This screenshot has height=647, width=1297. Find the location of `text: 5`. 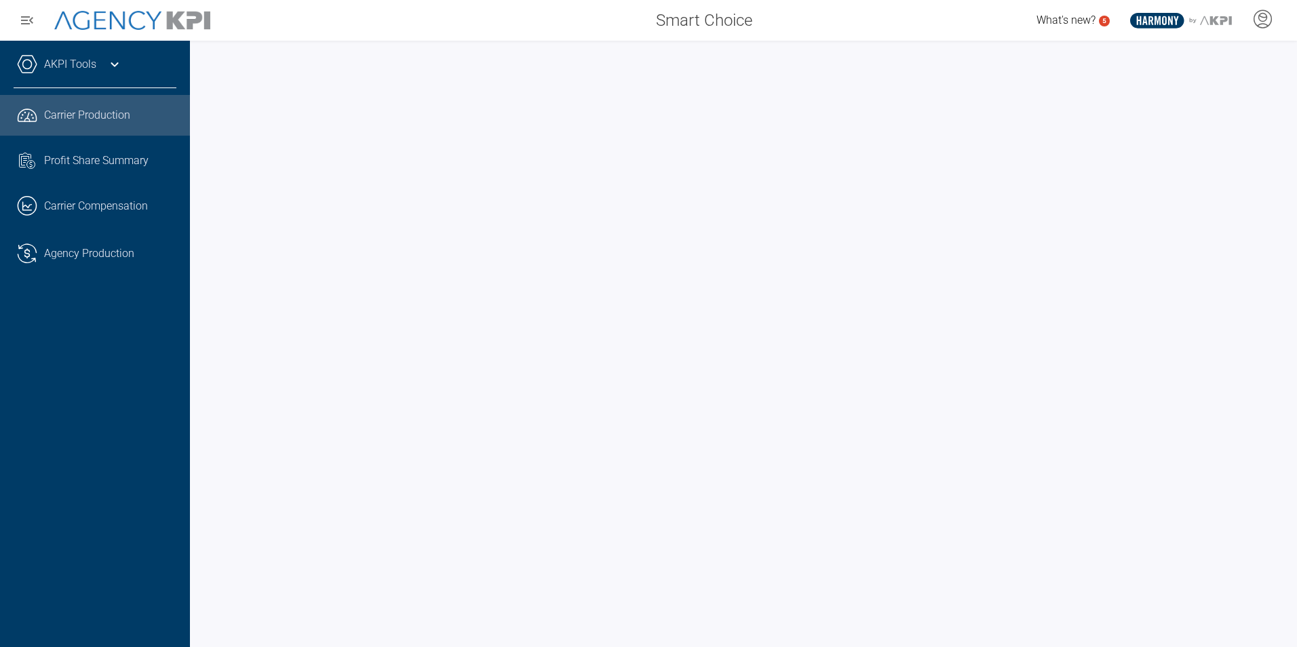

text: 5 is located at coordinates (1104, 20).